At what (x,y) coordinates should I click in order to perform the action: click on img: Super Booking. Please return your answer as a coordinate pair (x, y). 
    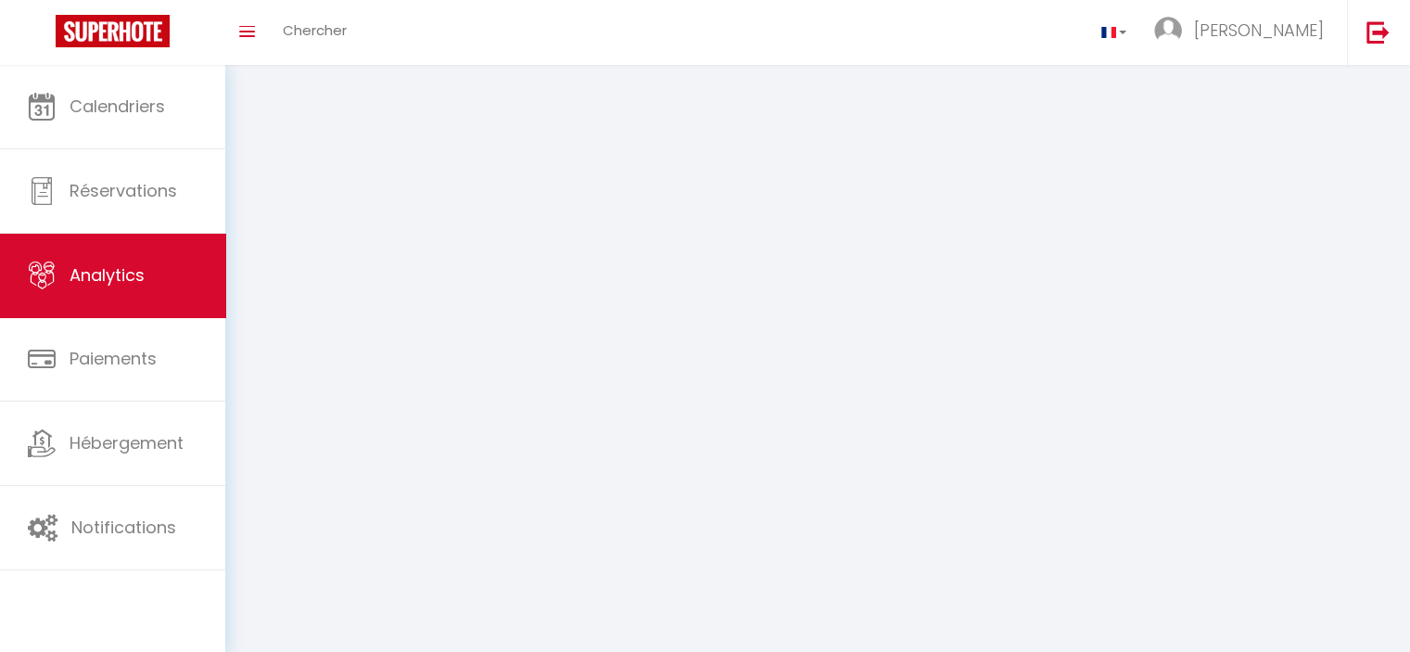
    Looking at the image, I should click on (112, 31).